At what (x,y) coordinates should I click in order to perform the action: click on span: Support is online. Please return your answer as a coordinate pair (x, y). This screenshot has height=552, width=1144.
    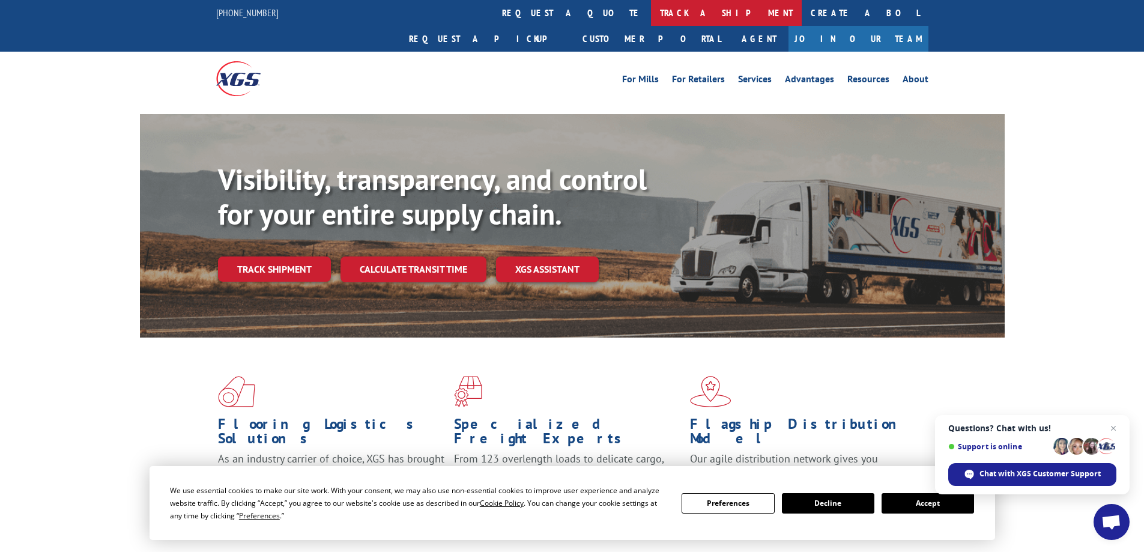
    Looking at the image, I should click on (999, 446).